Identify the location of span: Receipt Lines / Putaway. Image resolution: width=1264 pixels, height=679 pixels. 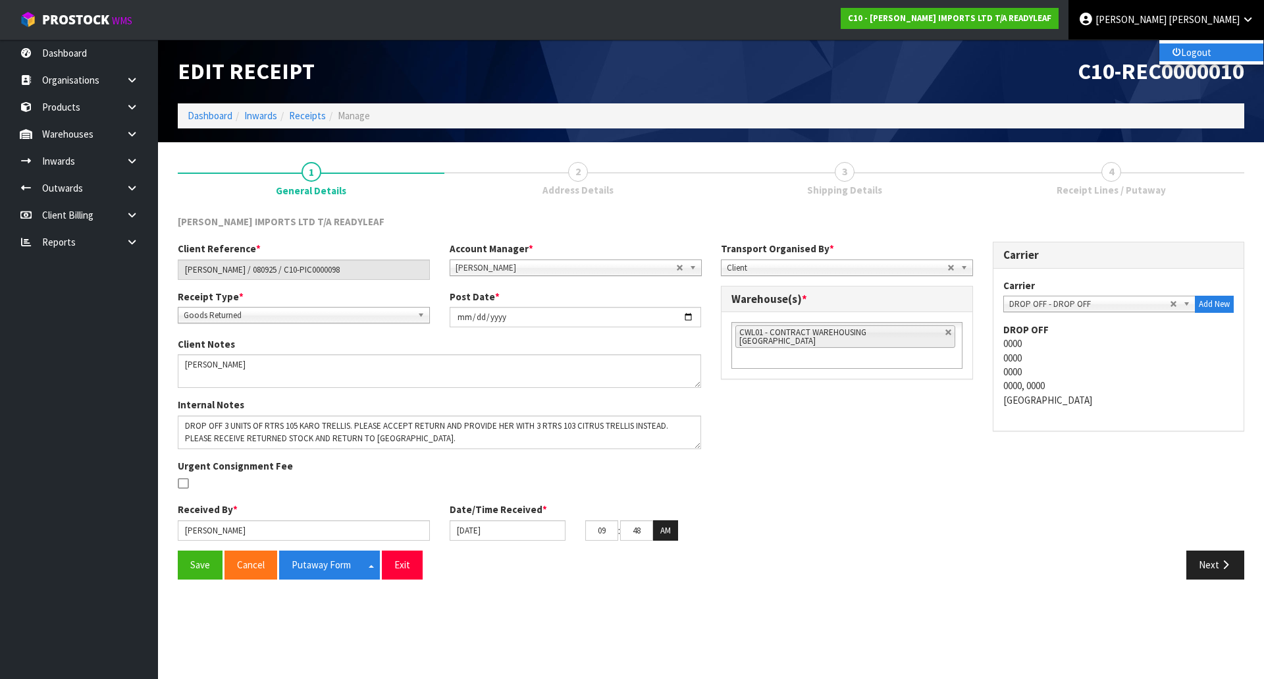
(1111, 190).